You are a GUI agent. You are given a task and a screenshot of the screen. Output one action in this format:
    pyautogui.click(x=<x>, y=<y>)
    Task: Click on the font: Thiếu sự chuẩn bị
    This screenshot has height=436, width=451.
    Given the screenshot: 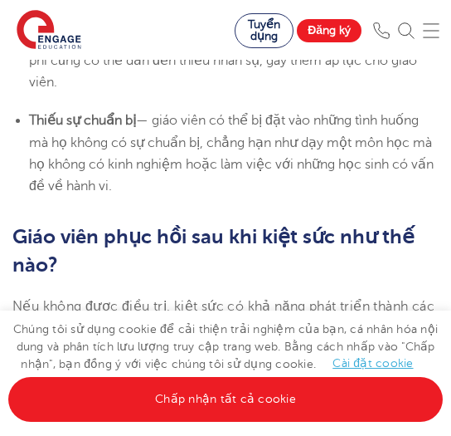 What is the action you would take?
    pyautogui.click(x=82, y=120)
    